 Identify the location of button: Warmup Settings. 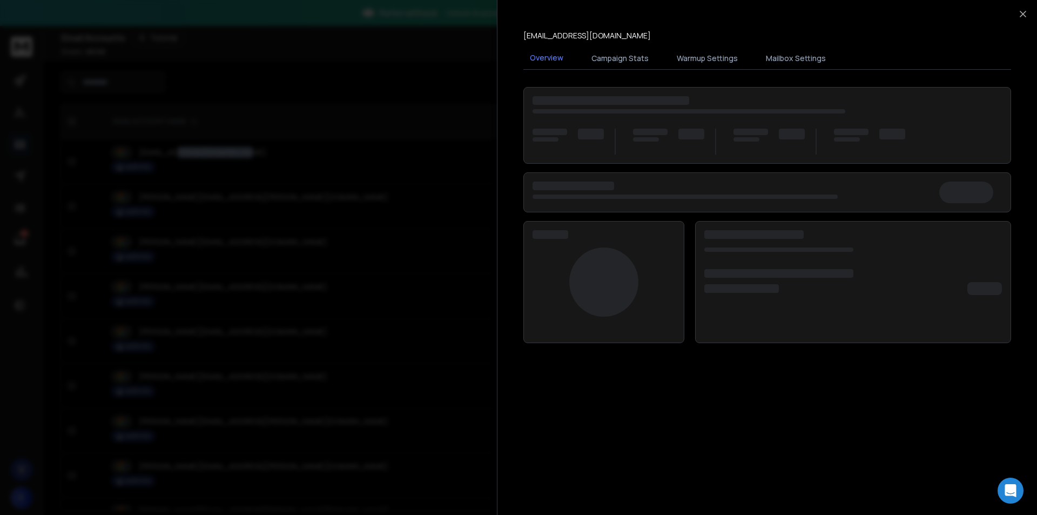
(707, 58).